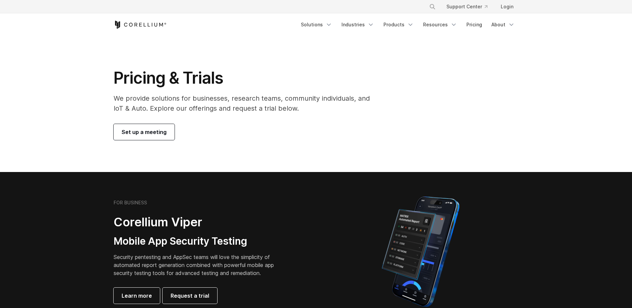 Image resolution: width=632 pixels, height=308 pixels. I want to click on a: About, so click(503, 25).